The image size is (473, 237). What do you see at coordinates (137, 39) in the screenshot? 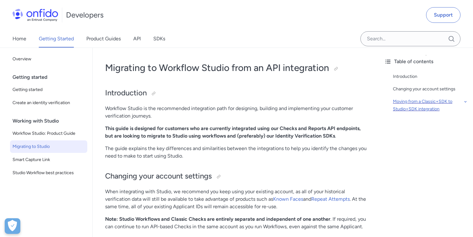
I see `a: API` at bounding box center [137, 39].